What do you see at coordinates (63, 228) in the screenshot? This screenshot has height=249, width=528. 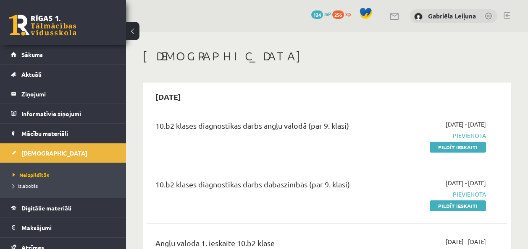 I see `a: Maksājumi` at bounding box center [63, 228].